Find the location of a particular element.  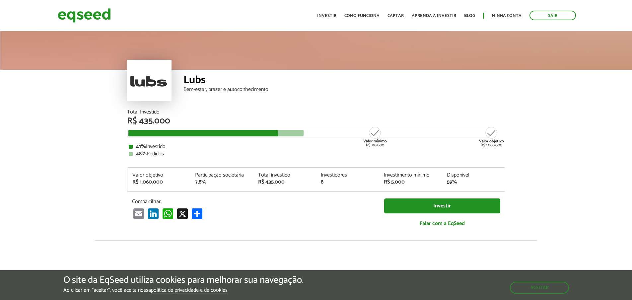

div: Investidores is located at coordinates (347, 175).